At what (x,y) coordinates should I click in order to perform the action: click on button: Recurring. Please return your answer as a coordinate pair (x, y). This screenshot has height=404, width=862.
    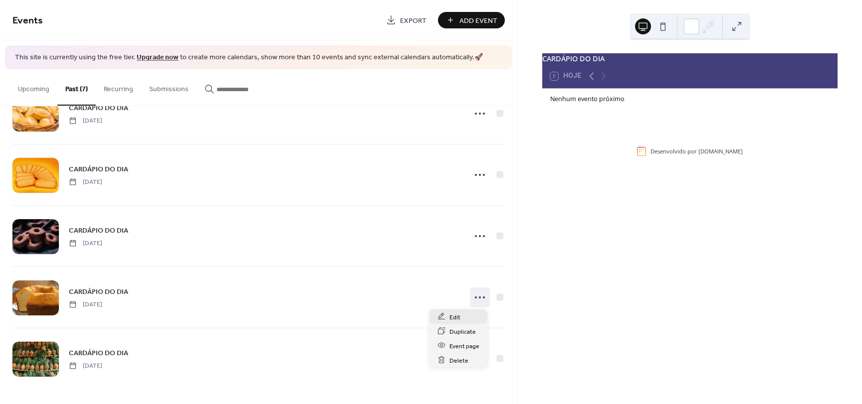
    Looking at the image, I should click on (118, 87).